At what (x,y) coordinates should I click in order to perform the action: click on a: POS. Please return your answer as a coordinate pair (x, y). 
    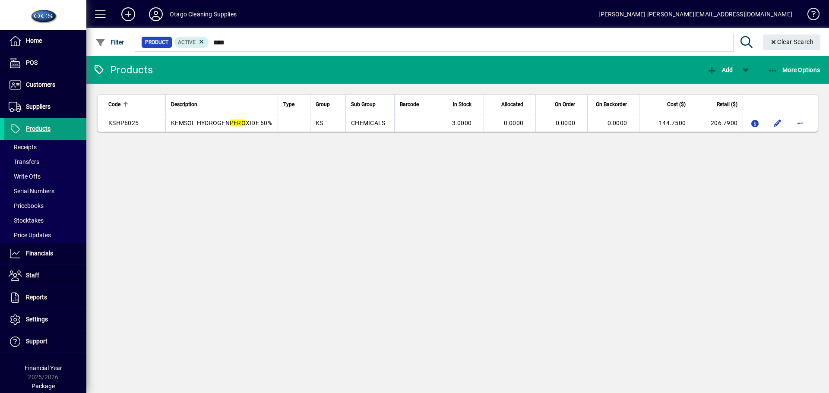
    Looking at the image, I should click on (45, 63).